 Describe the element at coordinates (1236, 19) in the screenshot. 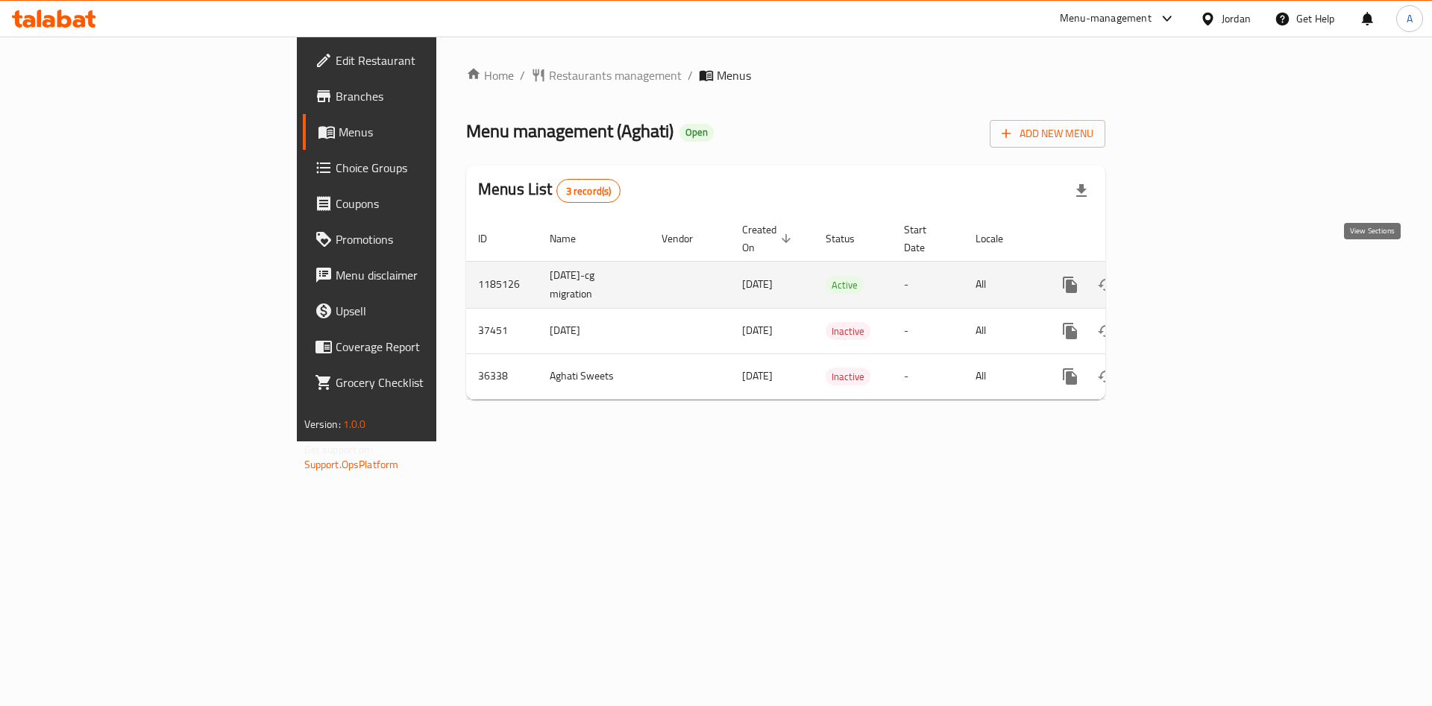

I see `div: Jordan` at that location.